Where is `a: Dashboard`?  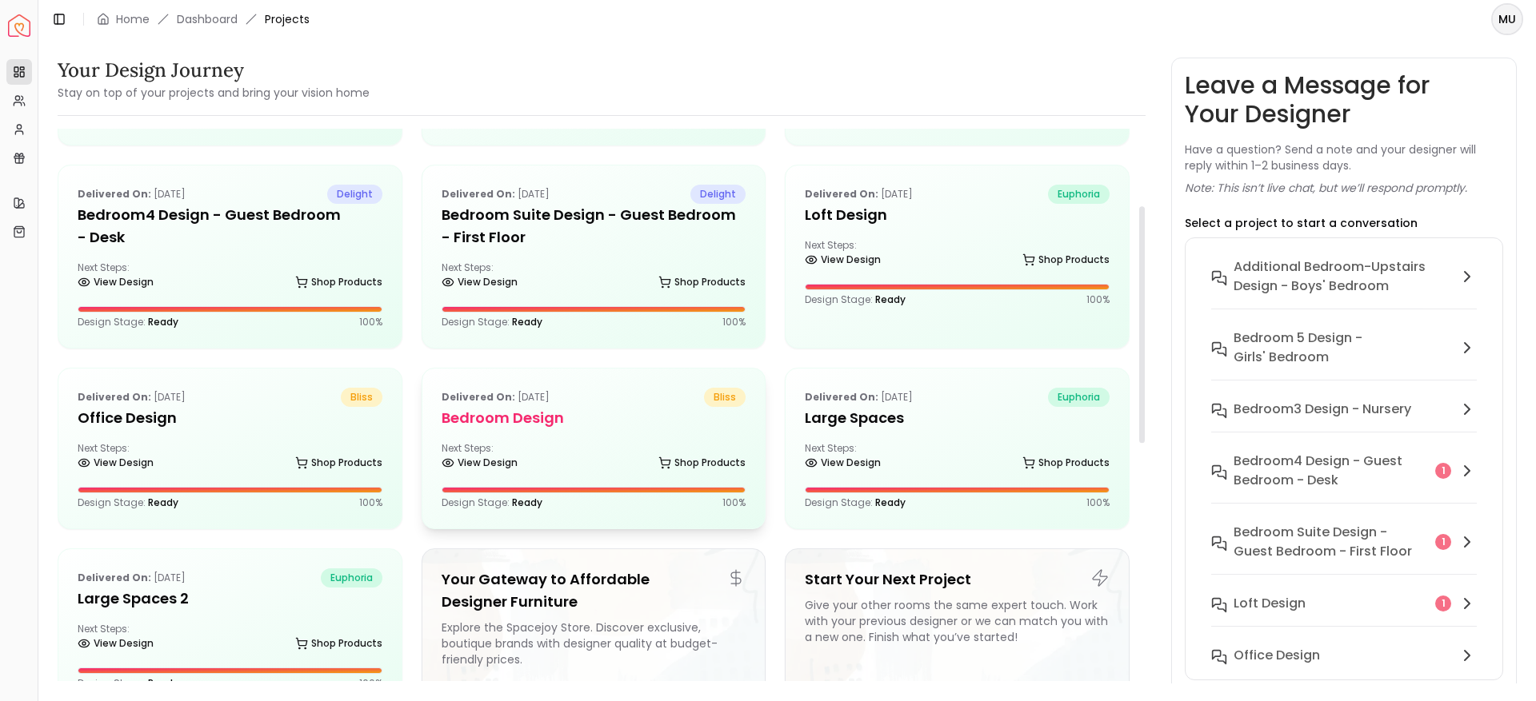
a: Dashboard is located at coordinates (207, 19).